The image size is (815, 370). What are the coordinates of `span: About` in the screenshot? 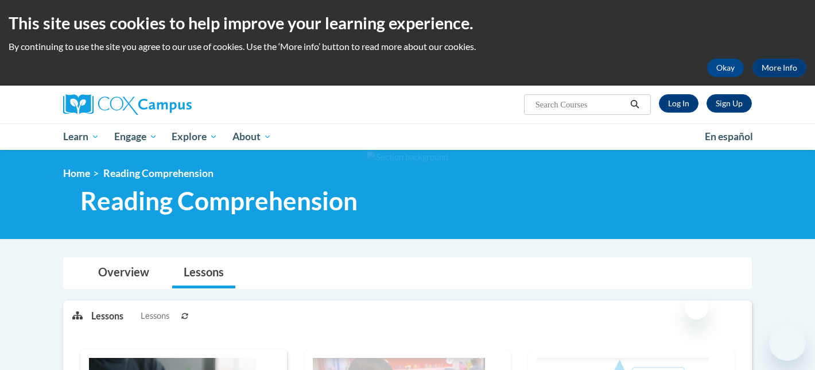 It's located at (252, 137).